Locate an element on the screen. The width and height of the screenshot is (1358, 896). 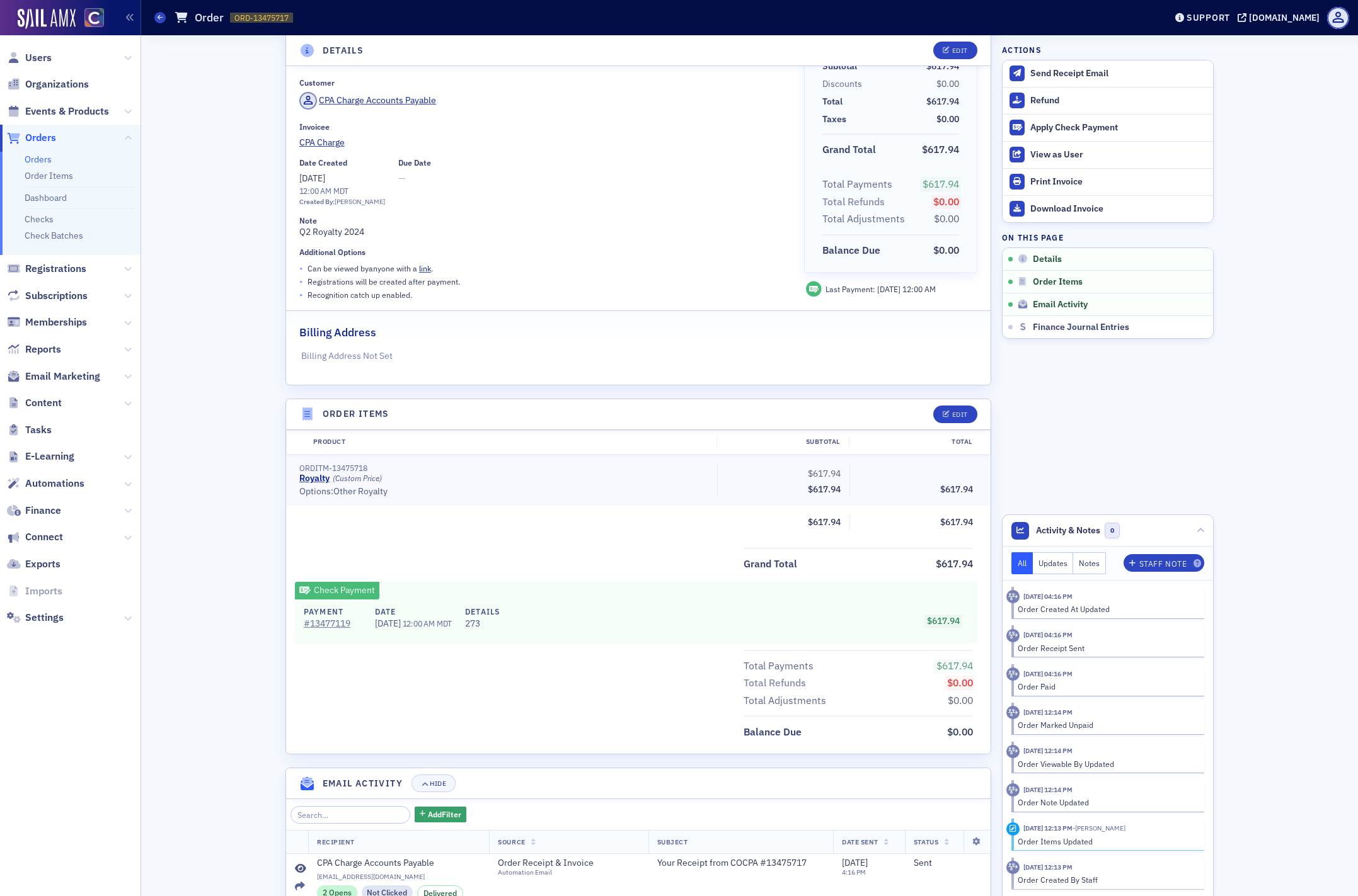
span: Settings is located at coordinates (44, 618).